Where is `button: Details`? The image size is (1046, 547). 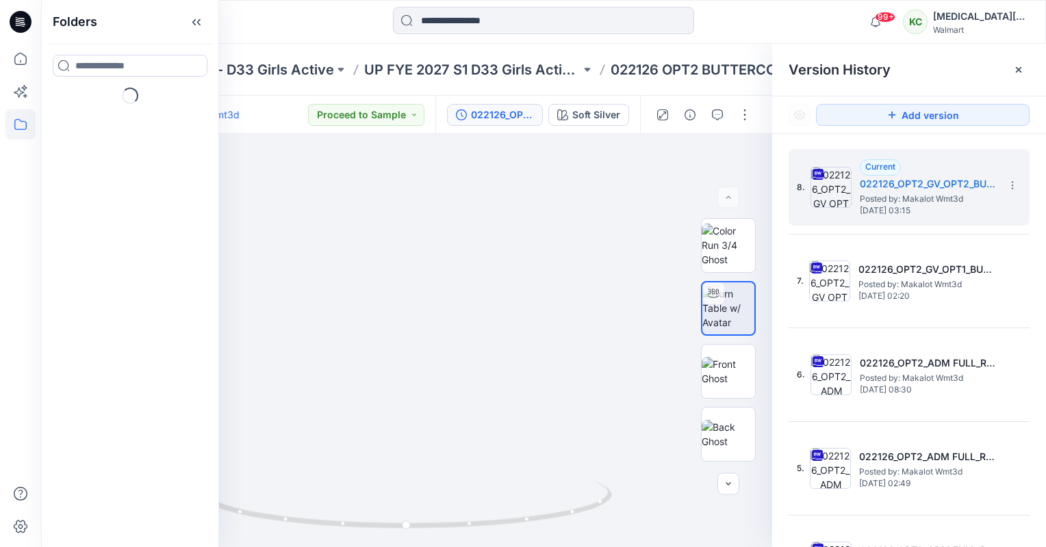
button: Details is located at coordinates (690, 115).